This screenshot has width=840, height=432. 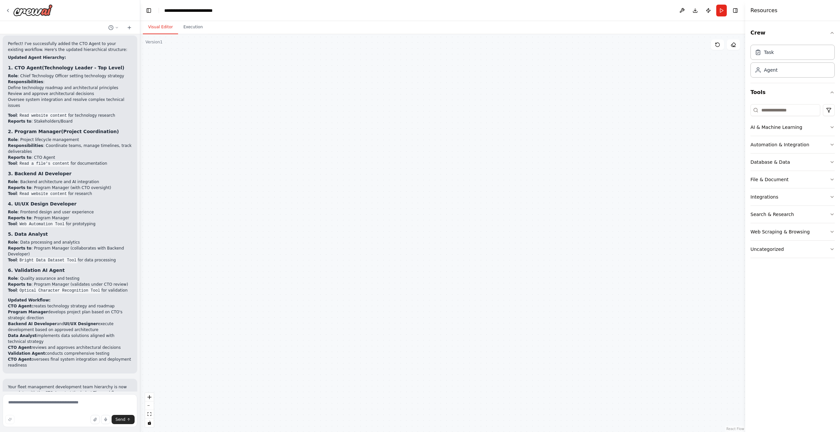 What do you see at coordinates (70, 140) in the screenshot?
I see `li: : Project lifecycle management` at bounding box center [70, 140].